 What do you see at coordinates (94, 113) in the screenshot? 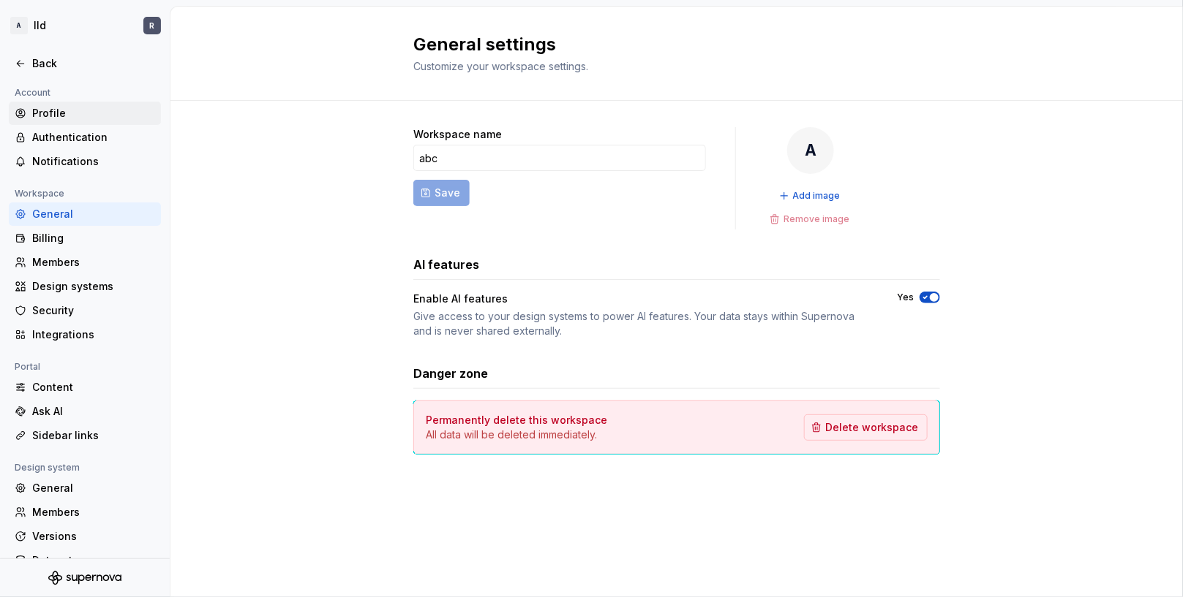
I see `div: Profile` at bounding box center [94, 113].